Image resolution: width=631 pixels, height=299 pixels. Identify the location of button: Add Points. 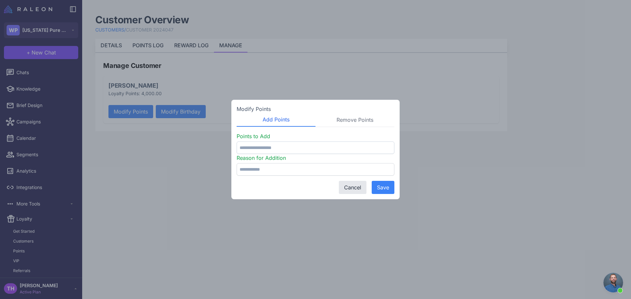
(276, 120).